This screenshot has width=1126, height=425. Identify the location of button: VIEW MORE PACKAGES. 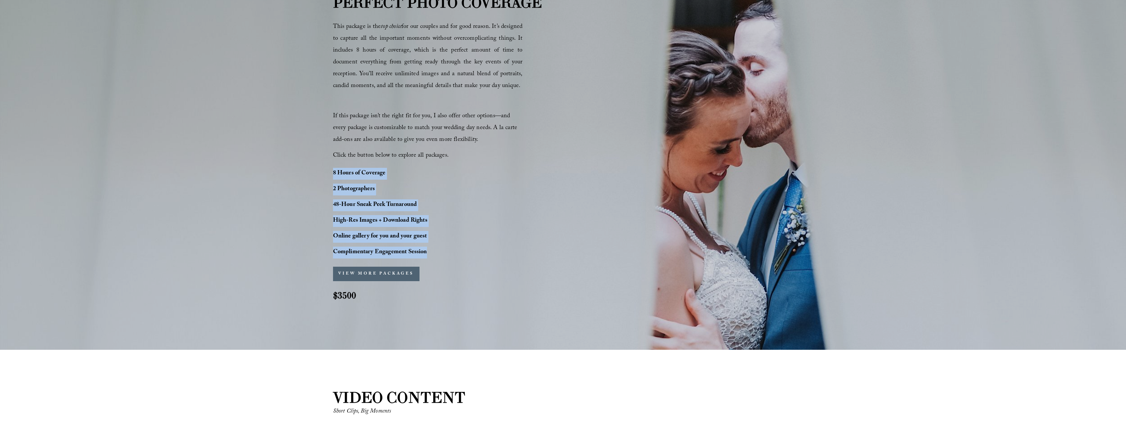
(376, 274).